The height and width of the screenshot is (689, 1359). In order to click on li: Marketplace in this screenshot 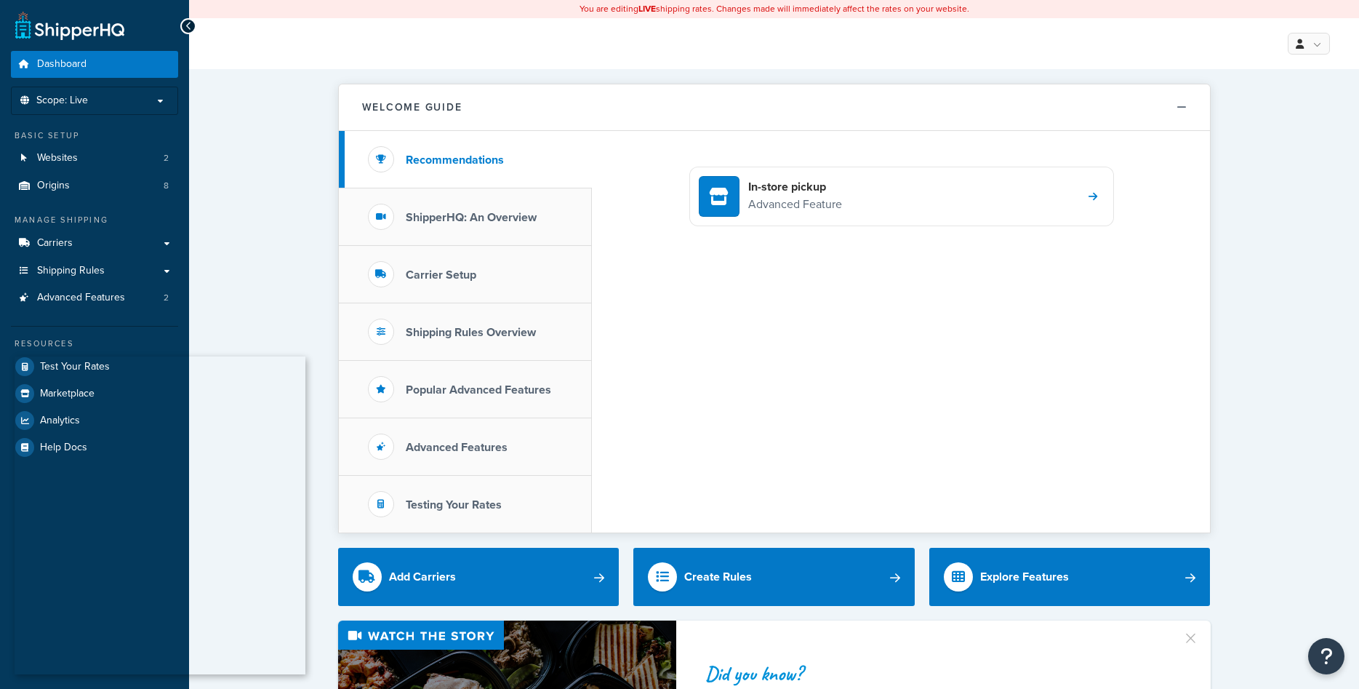, I will do `click(95, 393)`.